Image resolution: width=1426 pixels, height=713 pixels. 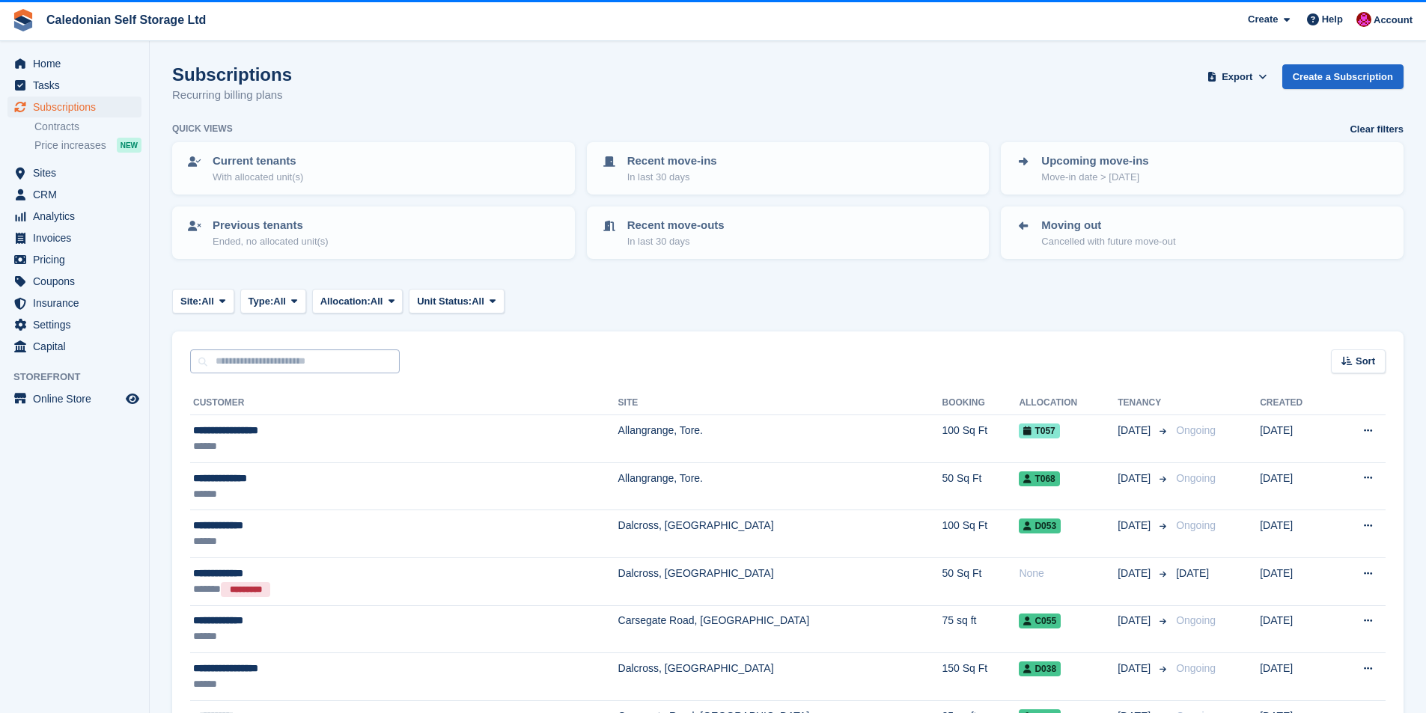 I want to click on span: Help, so click(x=1333, y=19).